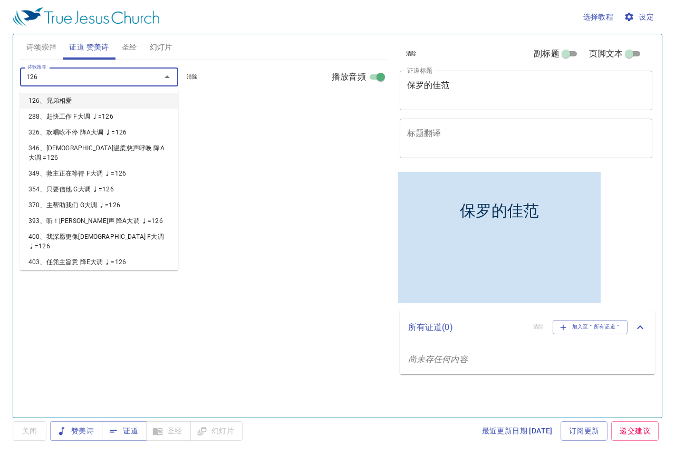 This screenshot has width=675, height=455. Describe the element at coordinates (640, 17) in the screenshot. I see `span: 设定` at that location.